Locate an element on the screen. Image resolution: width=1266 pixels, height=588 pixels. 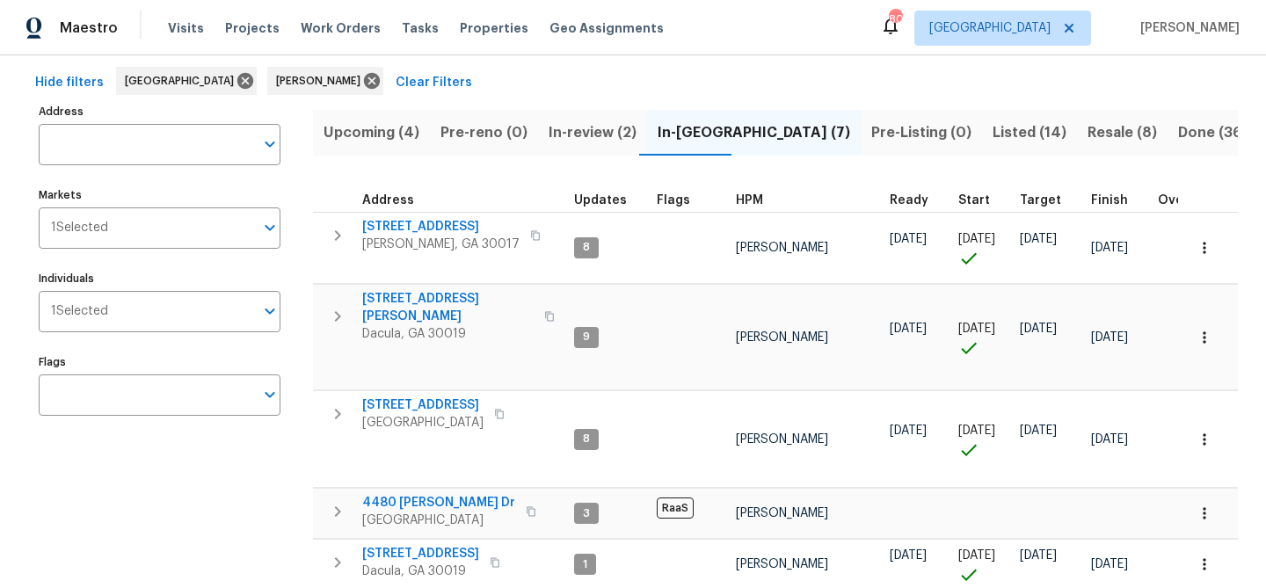
div: Projected renovation finish date is located at coordinates (1118, 200).